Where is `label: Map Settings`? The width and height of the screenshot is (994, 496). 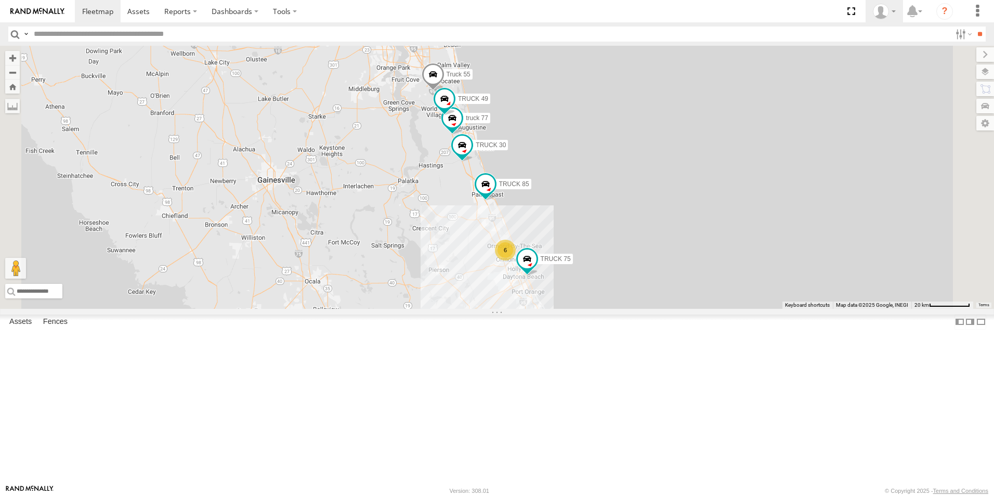 label: Map Settings is located at coordinates (985, 123).